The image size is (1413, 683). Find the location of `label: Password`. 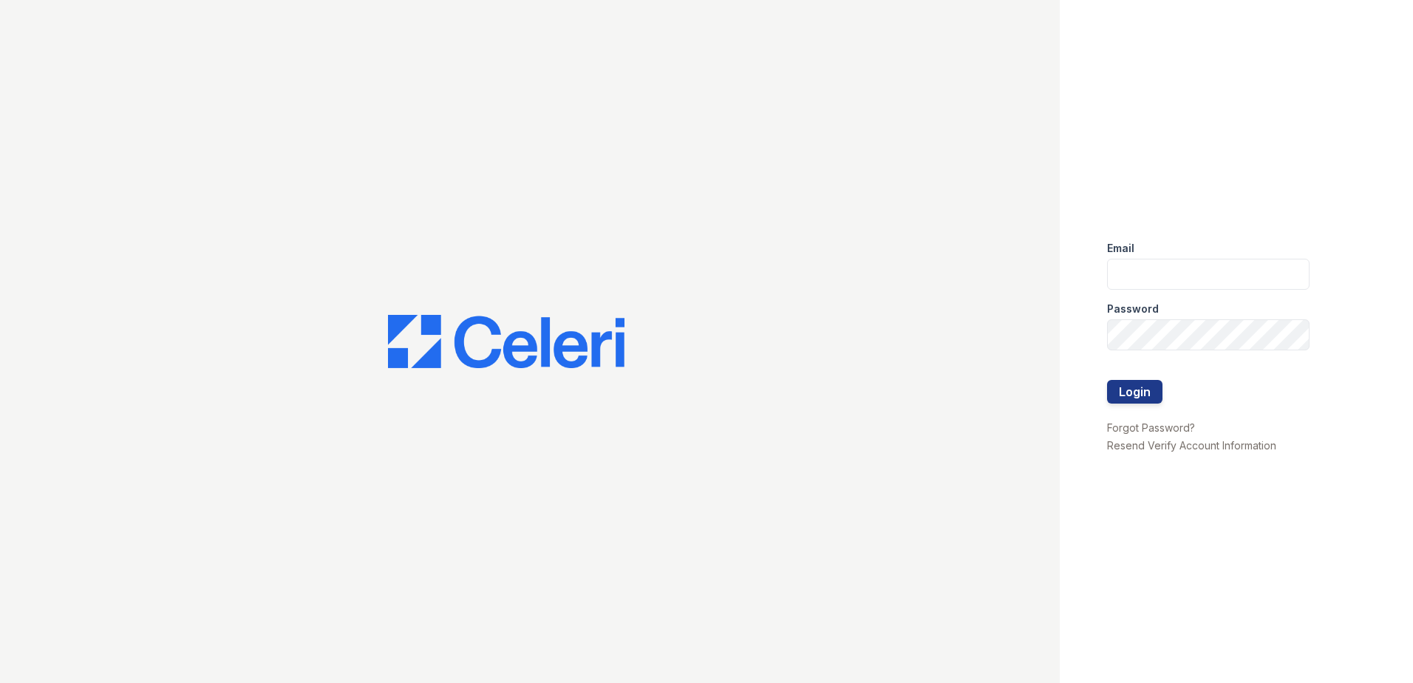

label: Password is located at coordinates (1133, 309).